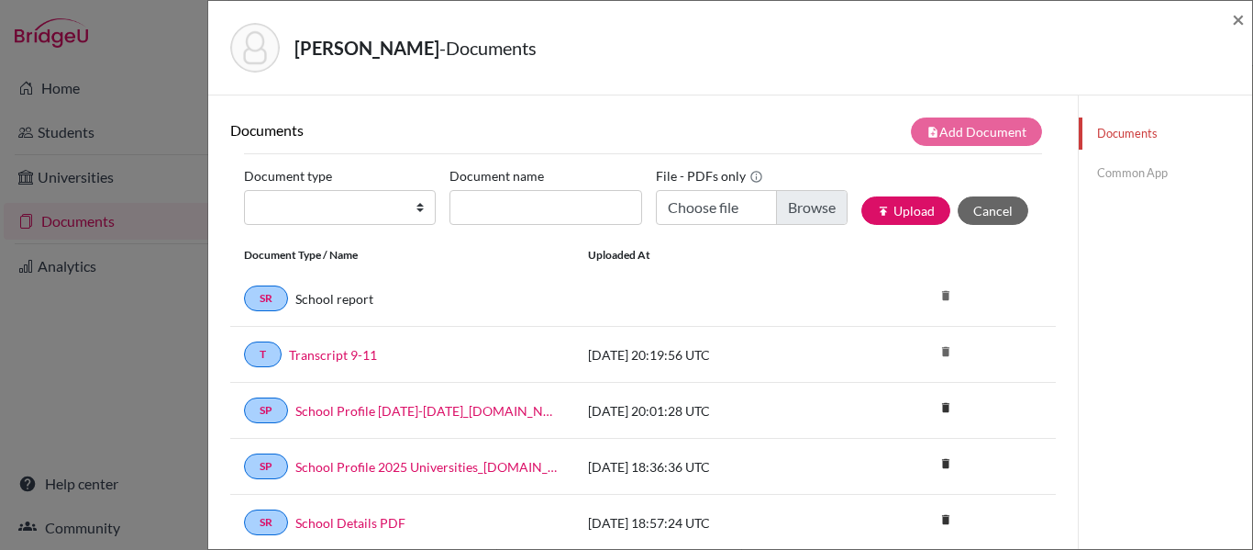  Describe the element at coordinates (712, 255) in the screenshot. I see `div: Uploaded at` at that location.